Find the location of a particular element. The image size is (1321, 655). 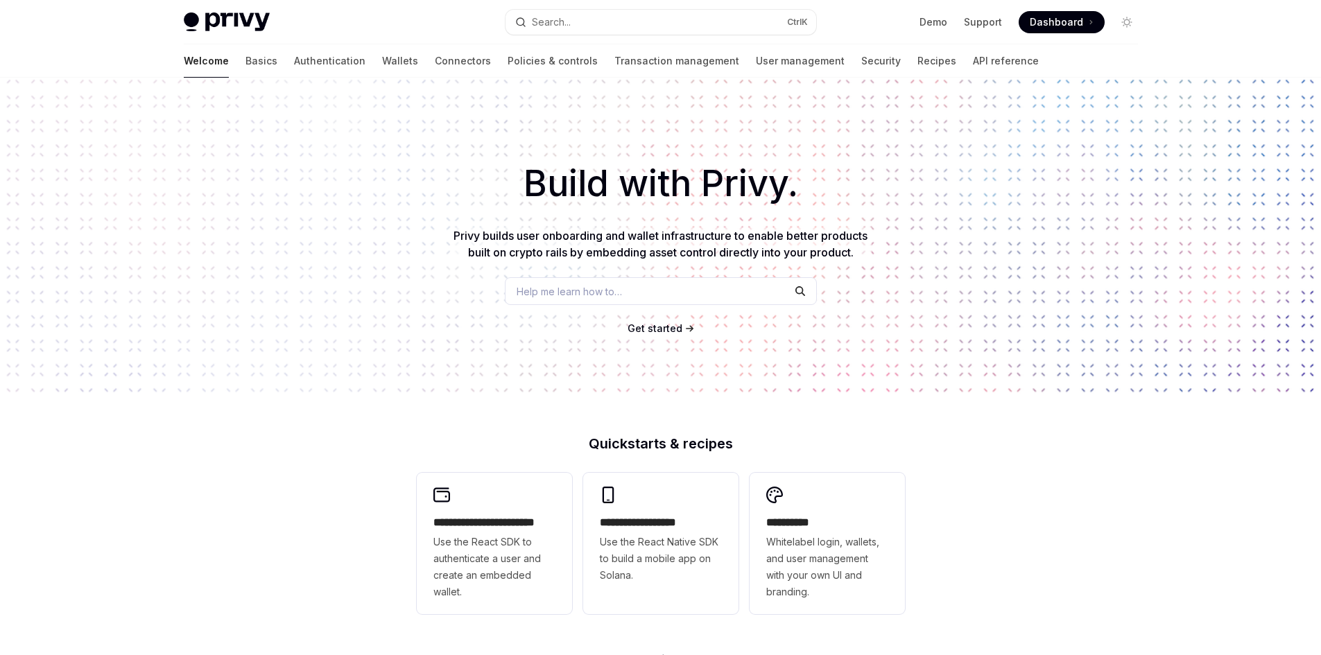

a: User management is located at coordinates (800, 61).